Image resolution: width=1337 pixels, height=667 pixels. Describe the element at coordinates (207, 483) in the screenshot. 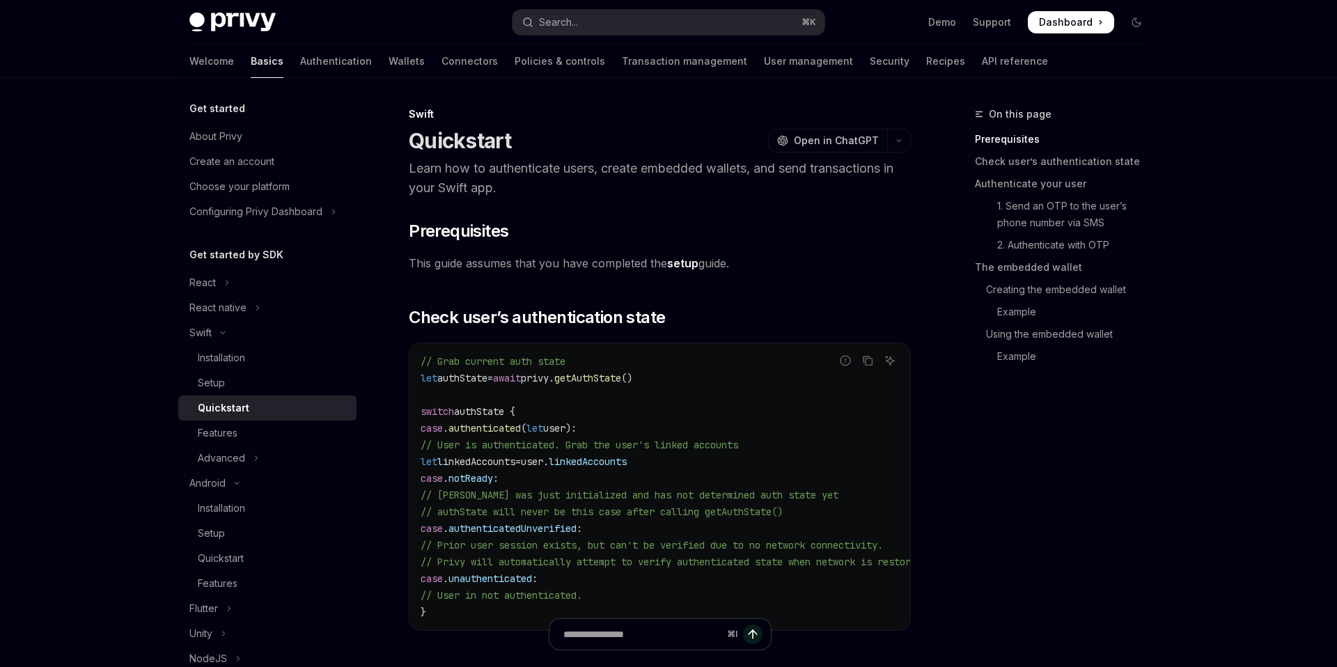

I see `div: Android` at that location.